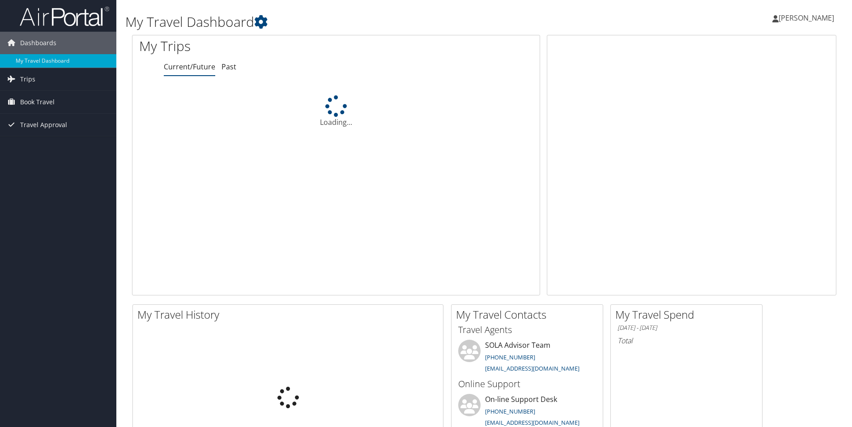  What do you see at coordinates (189, 67) in the screenshot?
I see `a: Current/Future` at bounding box center [189, 67].